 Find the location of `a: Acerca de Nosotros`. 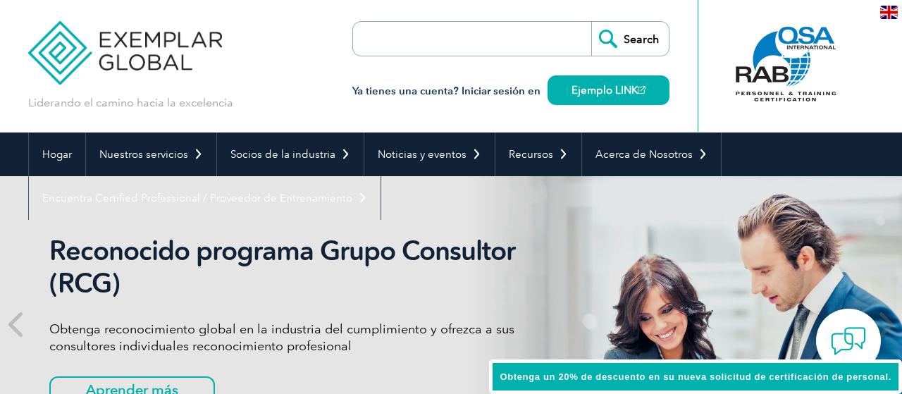

a: Acerca de Nosotros is located at coordinates (651, 154).